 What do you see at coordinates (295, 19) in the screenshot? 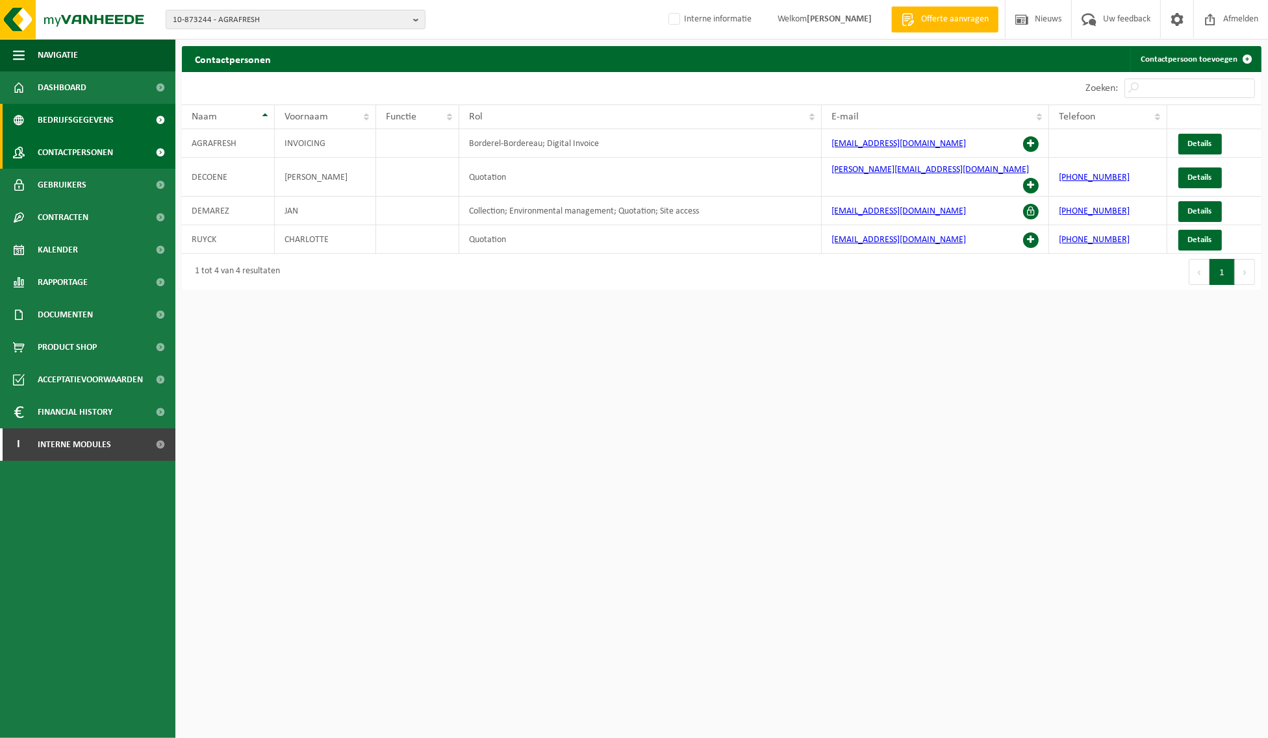
I see `button: 10-873244 - AGRAFRESH` at bounding box center [295, 19].